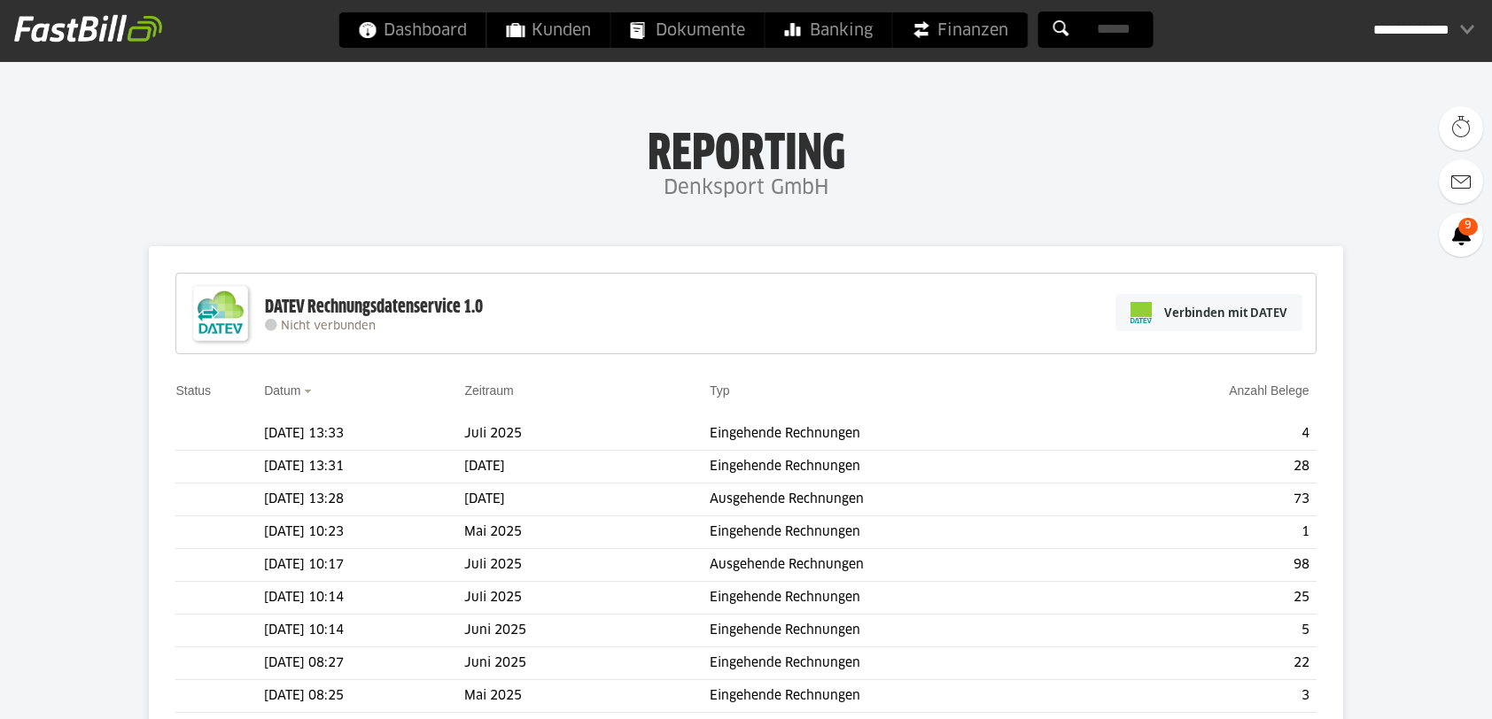 This screenshot has height=719, width=1492. I want to click on div: DATEV Rechnungsdatenservice 1.0, so click(374, 307).